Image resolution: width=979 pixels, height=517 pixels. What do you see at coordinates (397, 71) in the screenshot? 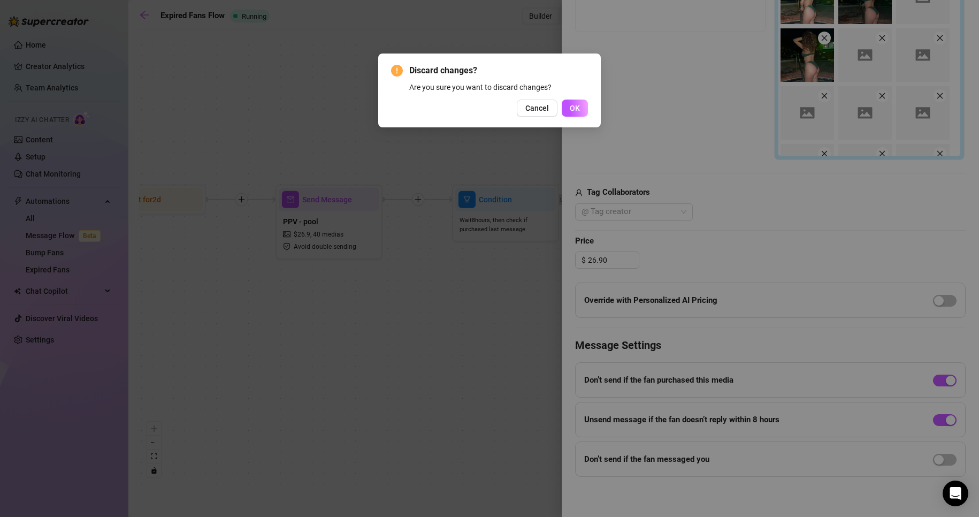
I see `span: exclamation-circle` at bounding box center [397, 71].